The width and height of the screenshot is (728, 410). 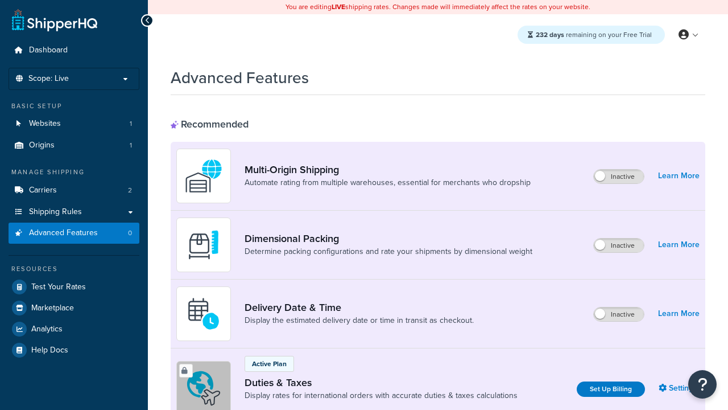 I want to click on li: Advanced Features, so click(x=74, y=233).